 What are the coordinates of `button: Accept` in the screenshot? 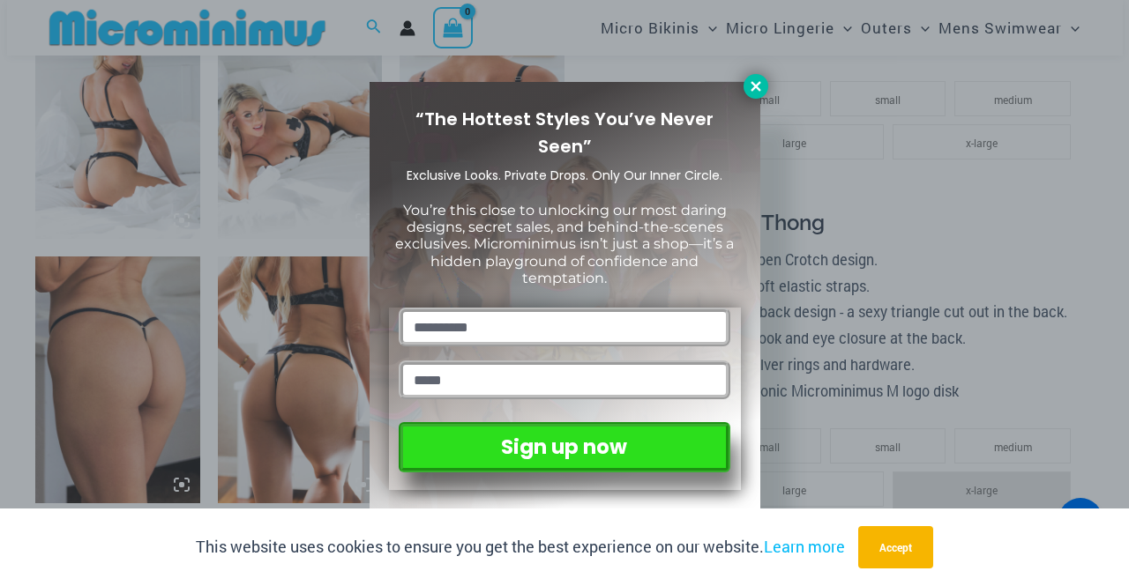 It's located at (895, 548).